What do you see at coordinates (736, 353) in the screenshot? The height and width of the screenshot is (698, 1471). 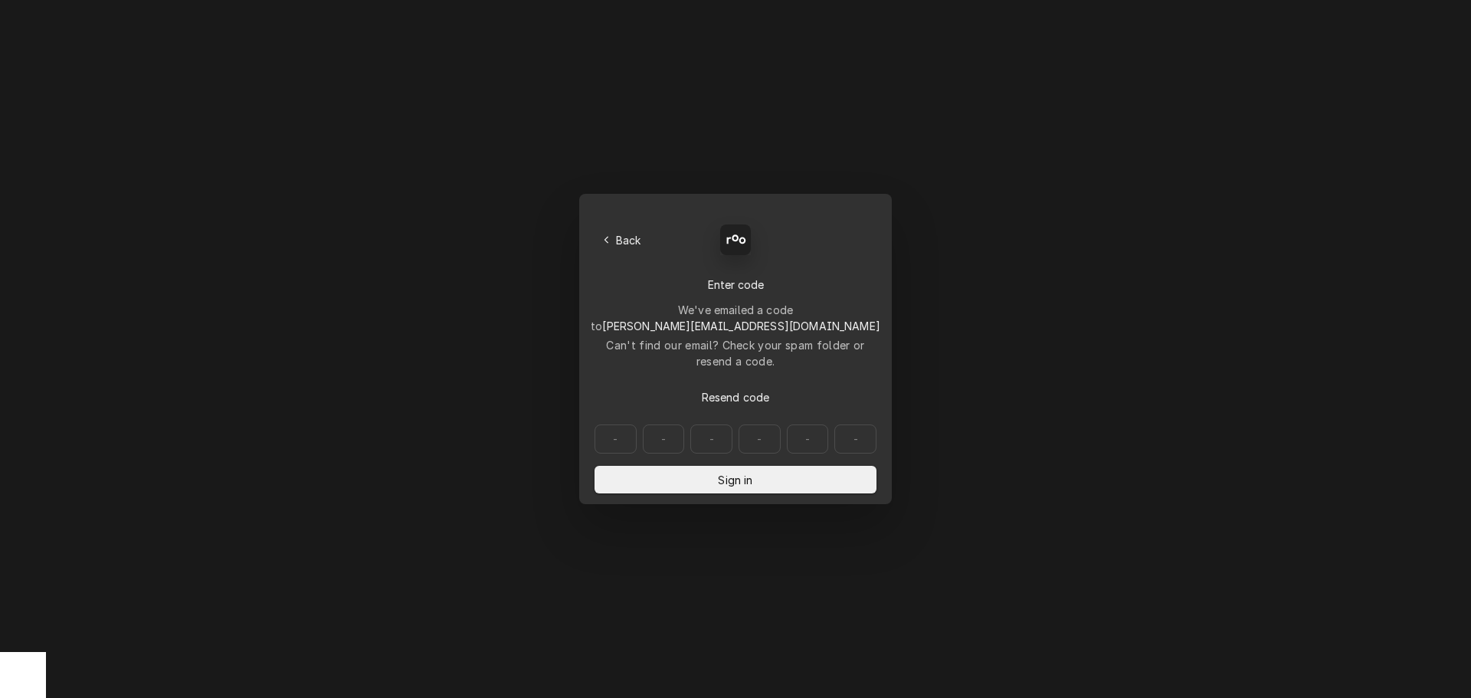 I see `div: Can't find our email? Check your spam folder or resend a code.` at bounding box center [736, 353].